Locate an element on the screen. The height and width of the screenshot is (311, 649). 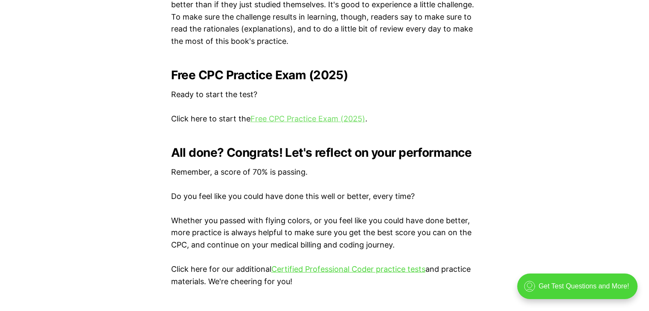
p: Do you feel like you could have done this well or better, every time? is located at coordinates (325, 197).